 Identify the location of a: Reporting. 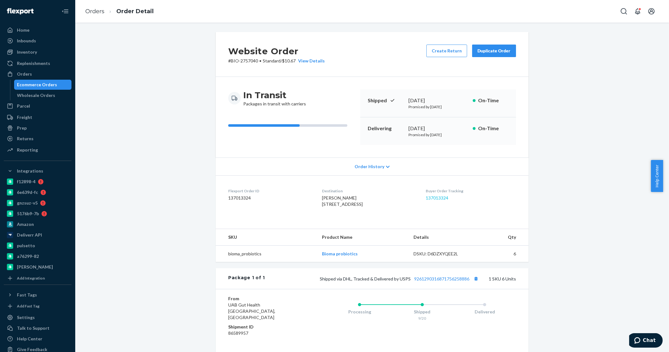
(38, 150).